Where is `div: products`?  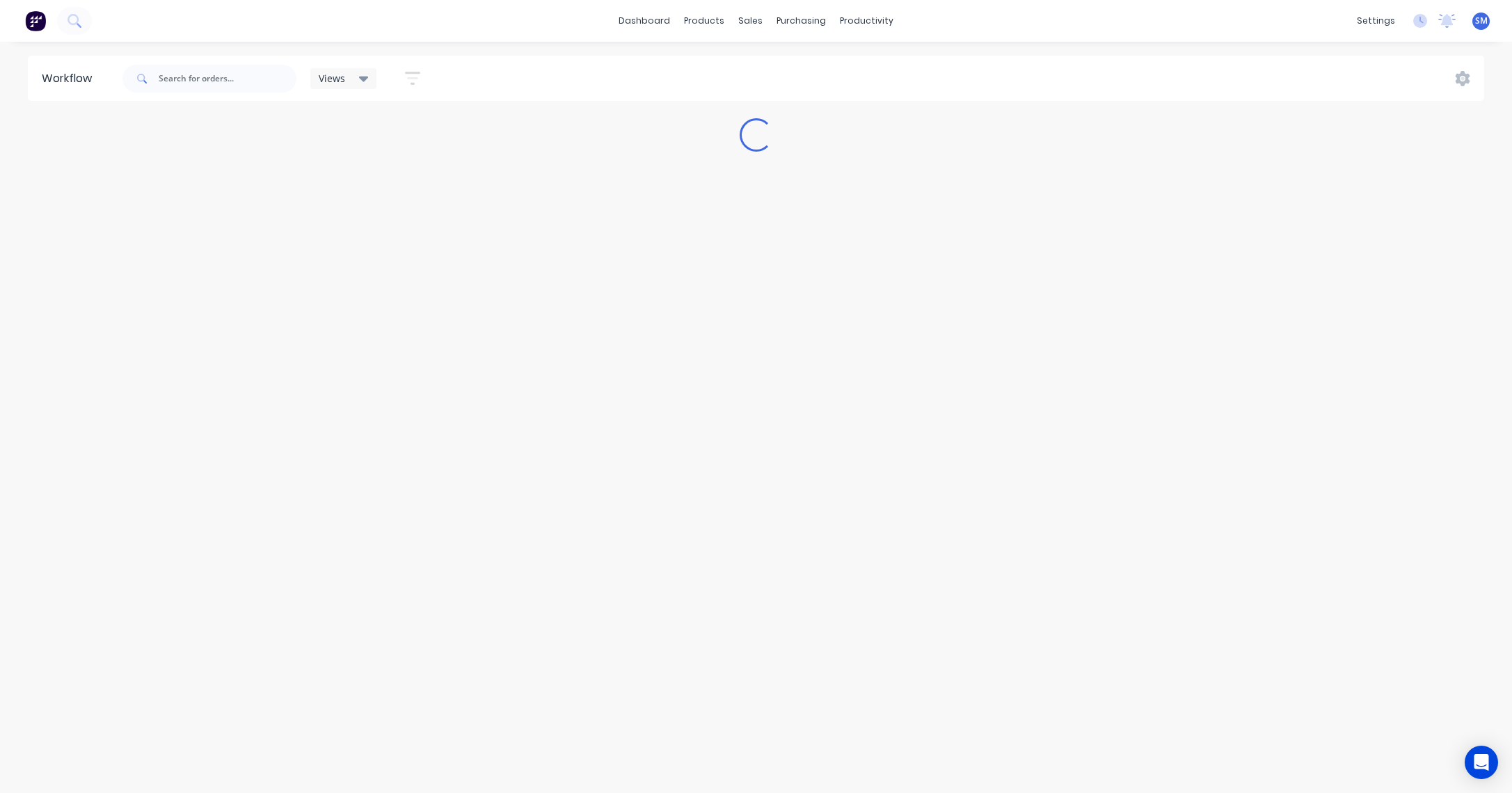 div: products is located at coordinates (704, 21).